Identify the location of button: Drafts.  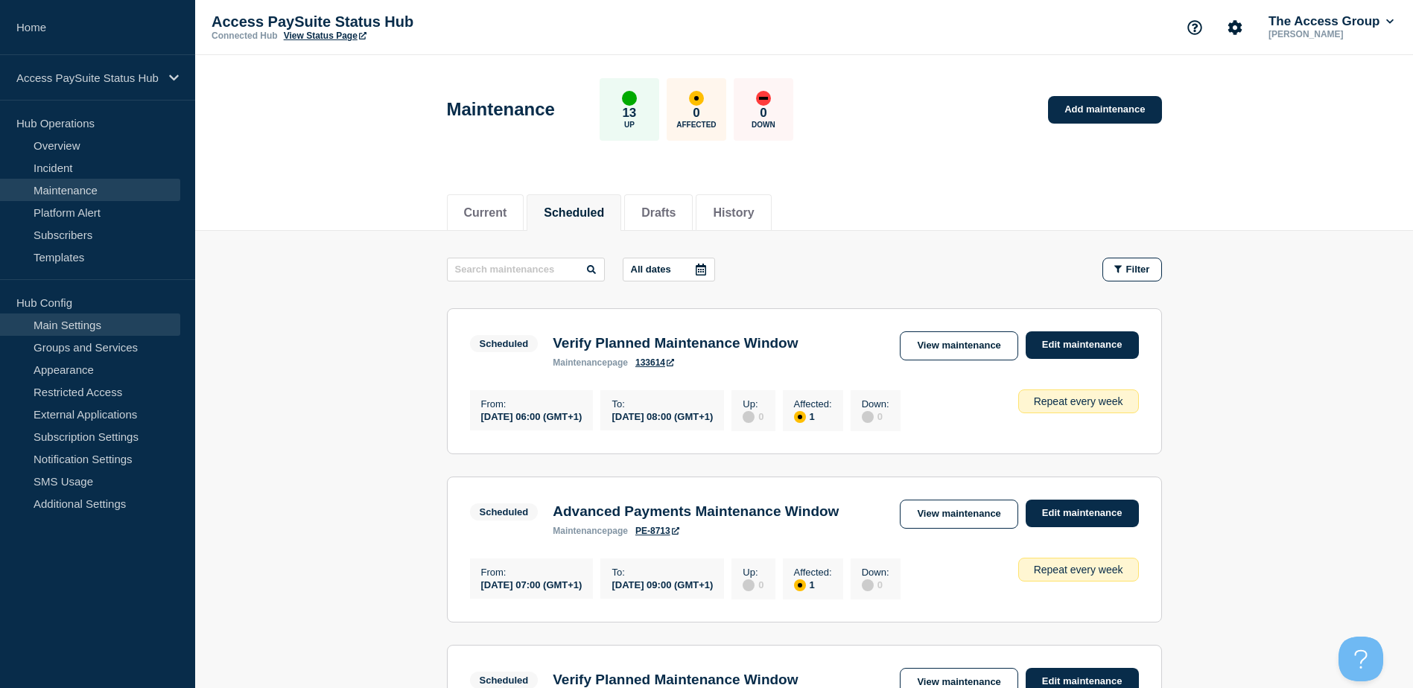
(659, 213).